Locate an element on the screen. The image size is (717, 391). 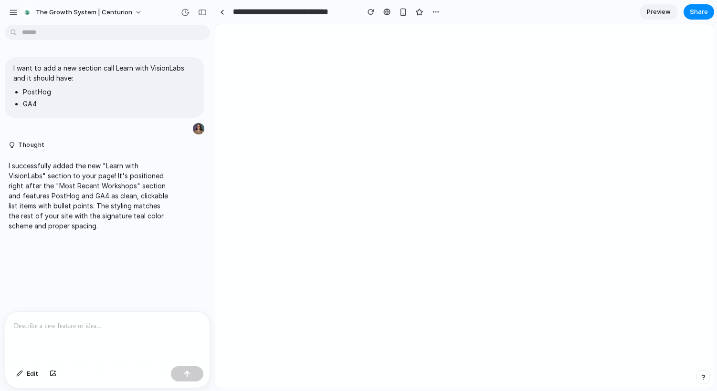
p: I want to add a new section call Learn with VisionLabs and it should have: is located at coordinates (105, 73).